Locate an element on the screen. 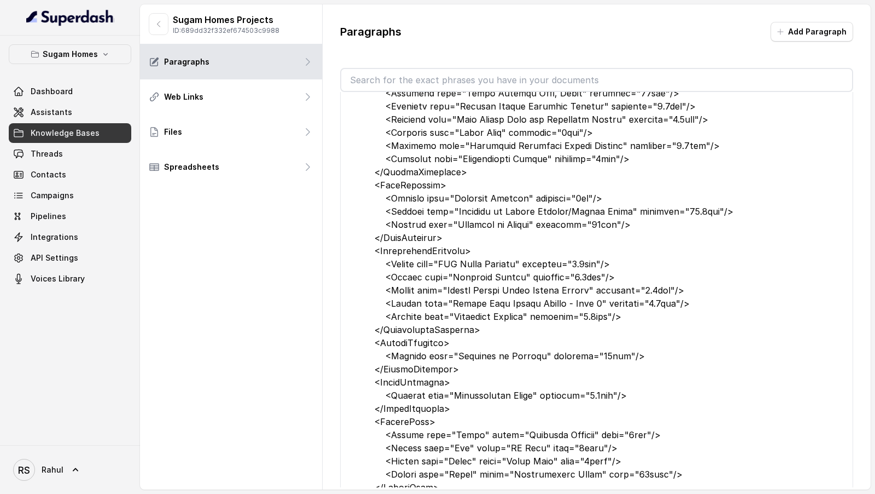 The height and width of the screenshot is (494, 875). a: Integrations is located at coordinates (70, 237).